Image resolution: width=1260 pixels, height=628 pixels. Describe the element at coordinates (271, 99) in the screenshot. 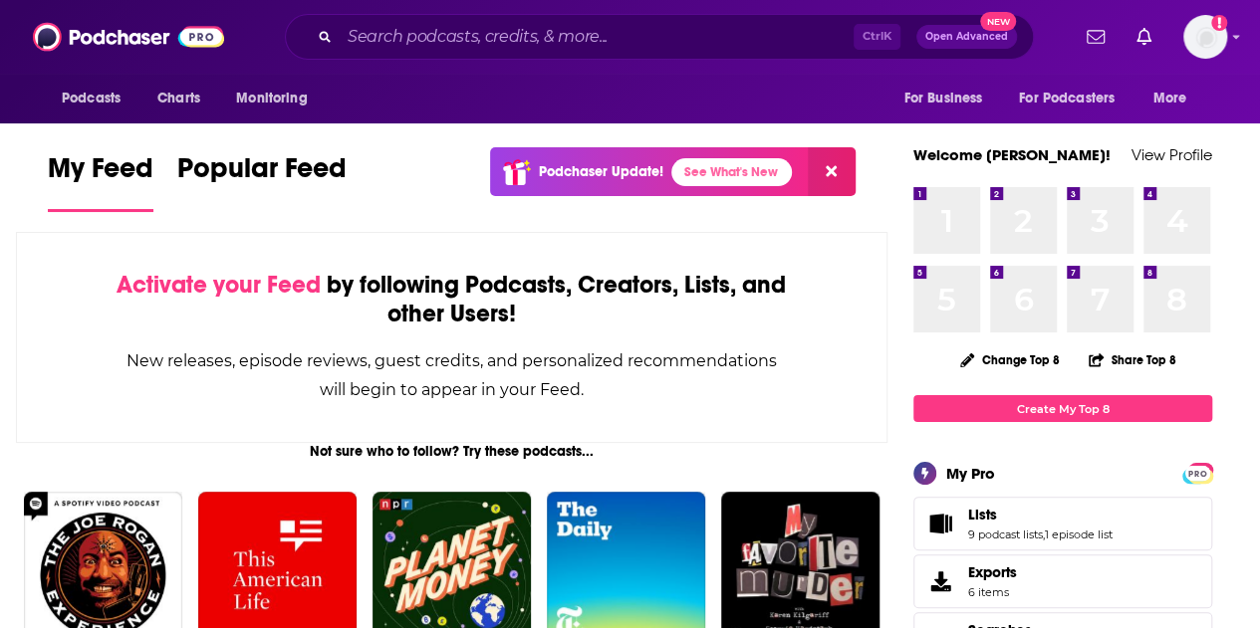

I see `span: Monitoring` at that location.